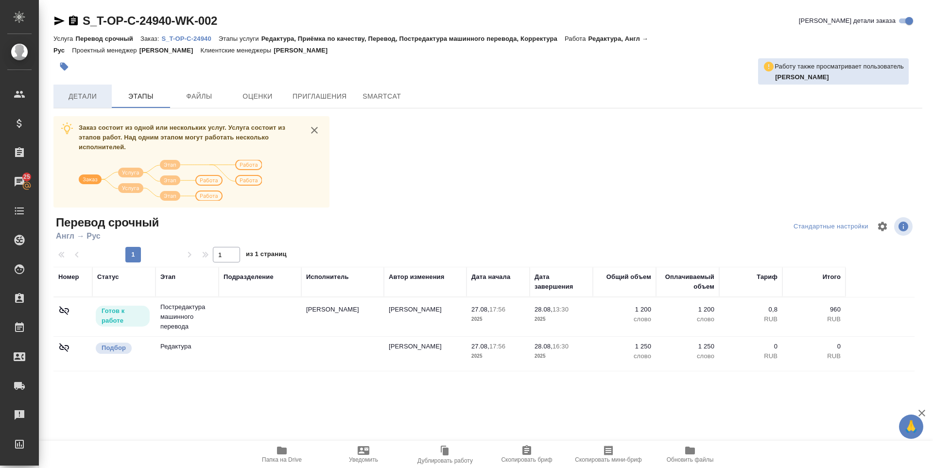 The height and width of the screenshot is (468, 933). I want to click on a: 25, so click(19, 182).